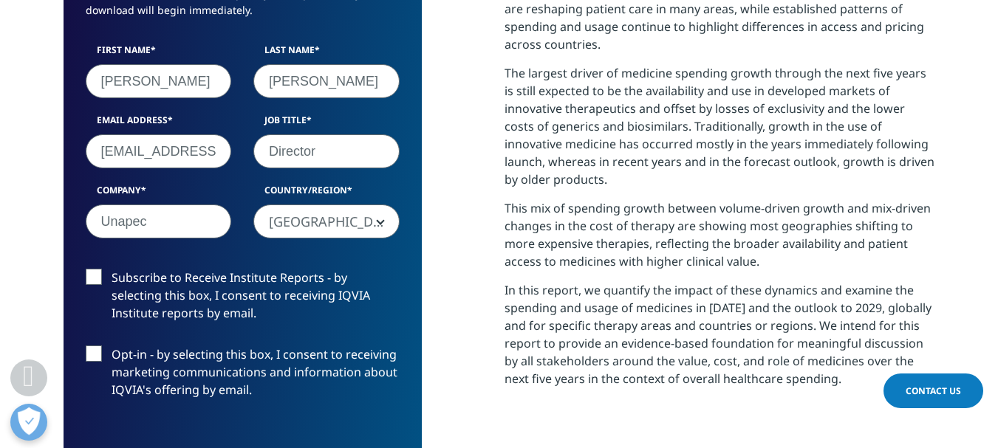 Image resolution: width=998 pixels, height=448 pixels. What do you see at coordinates (242, 376) in the screenshot?
I see `label: Opt-in - by selecting this box, I consent to receiving marketing communications and information a...` at bounding box center [242, 376].